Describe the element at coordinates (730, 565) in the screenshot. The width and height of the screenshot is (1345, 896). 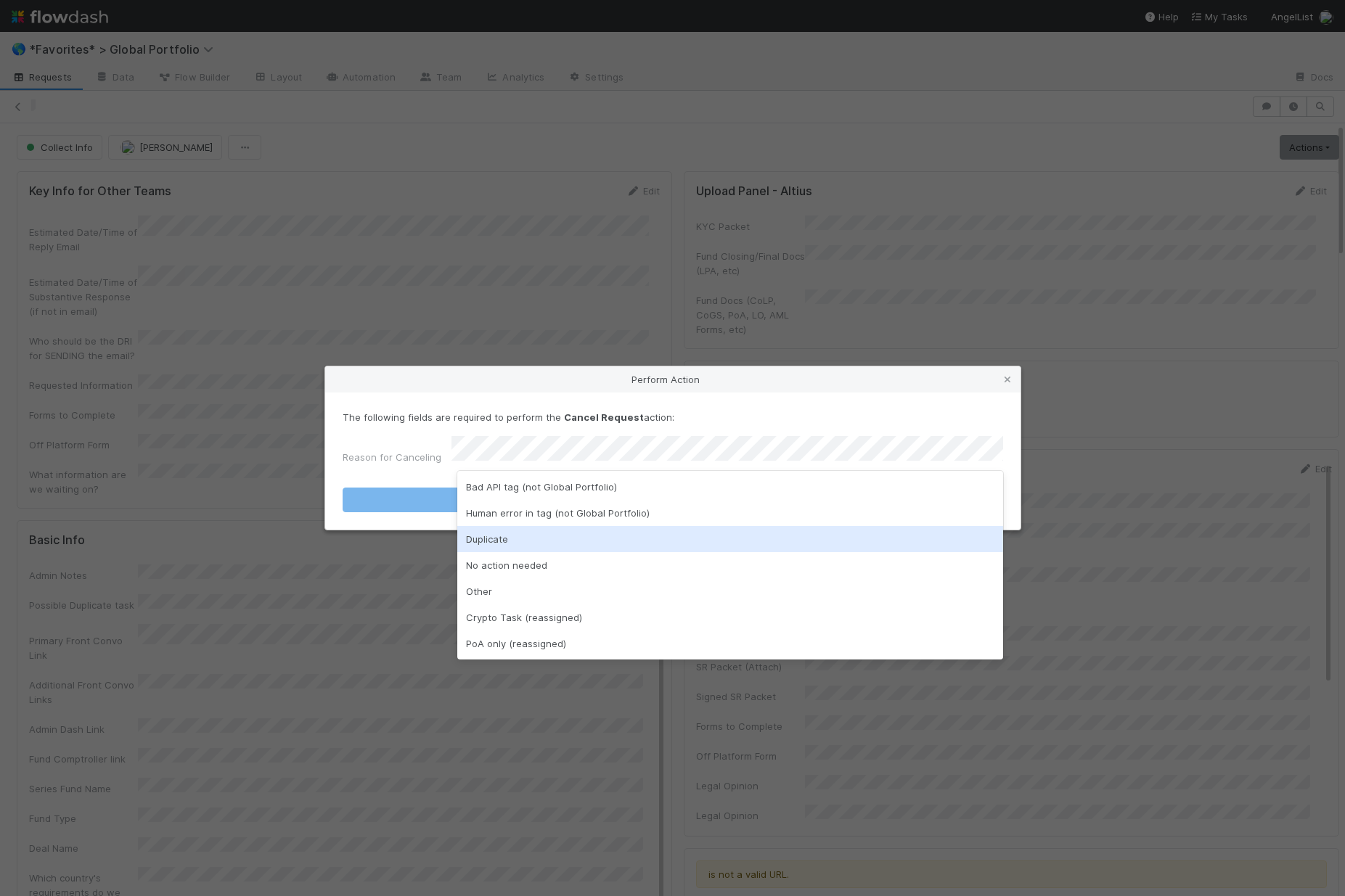
I see `div: No action needed` at that location.